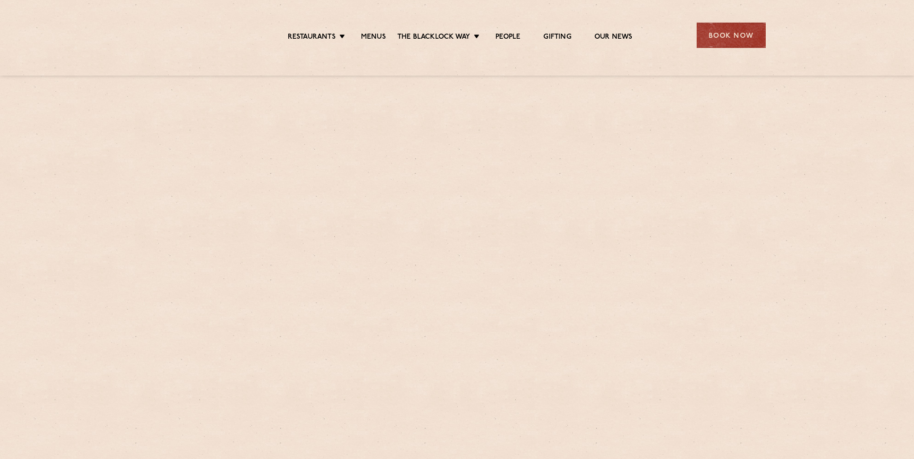 This screenshot has height=459, width=914. What do you see at coordinates (188, 35) in the screenshot?
I see `img: svg%3E` at bounding box center [188, 35].